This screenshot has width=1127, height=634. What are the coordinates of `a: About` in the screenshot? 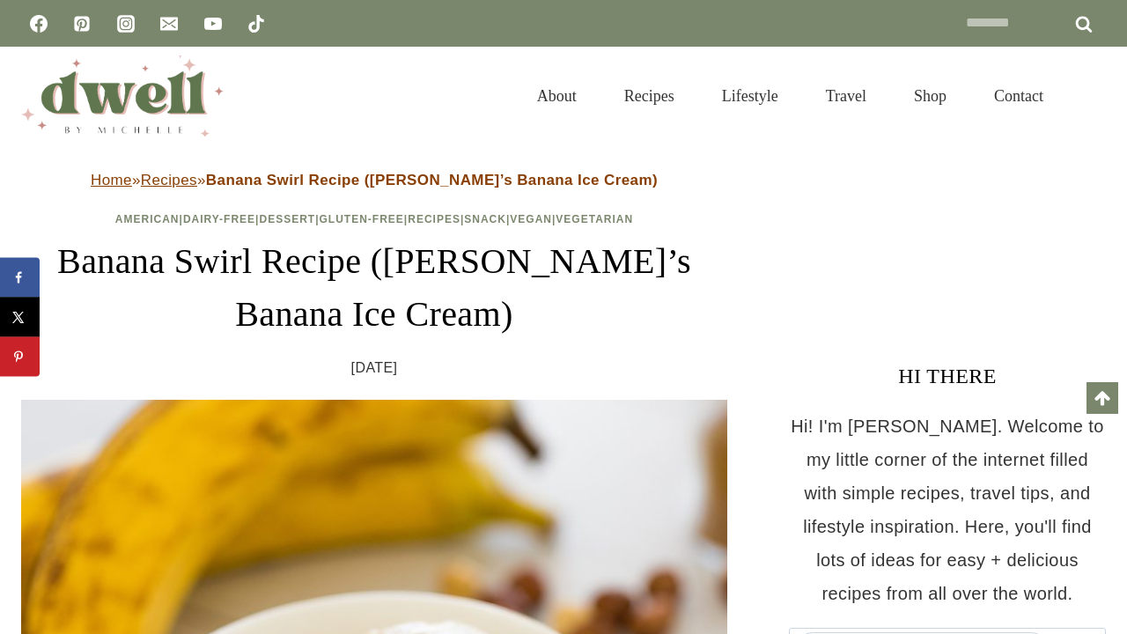 It's located at (557, 96).